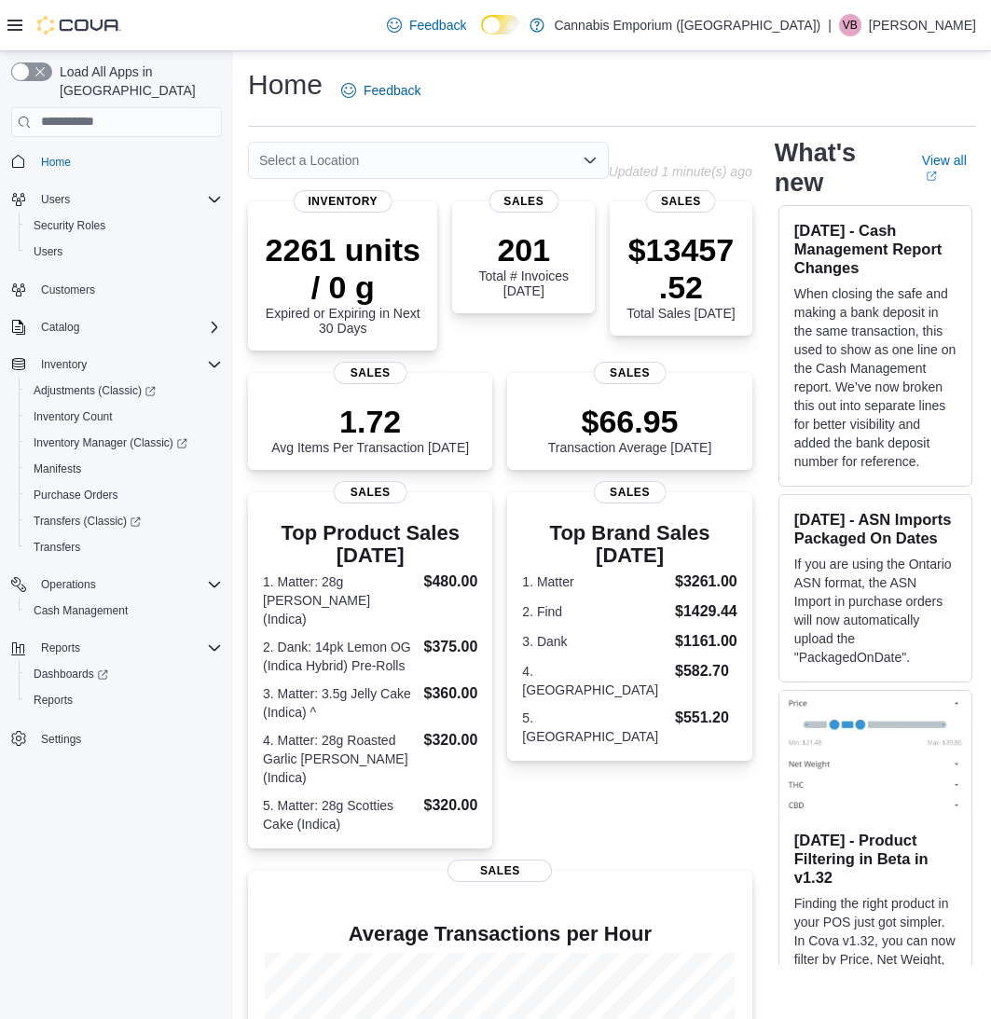 Image resolution: width=991 pixels, height=1019 pixels. I want to click on a: Transfers, so click(57, 547).